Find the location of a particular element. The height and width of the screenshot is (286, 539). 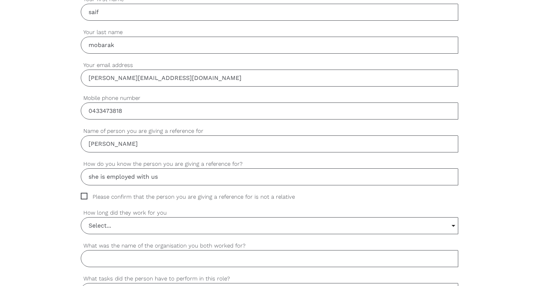

span: Please confirm that the person you are giving a reference for is not a relative is located at coordinates (195, 197).